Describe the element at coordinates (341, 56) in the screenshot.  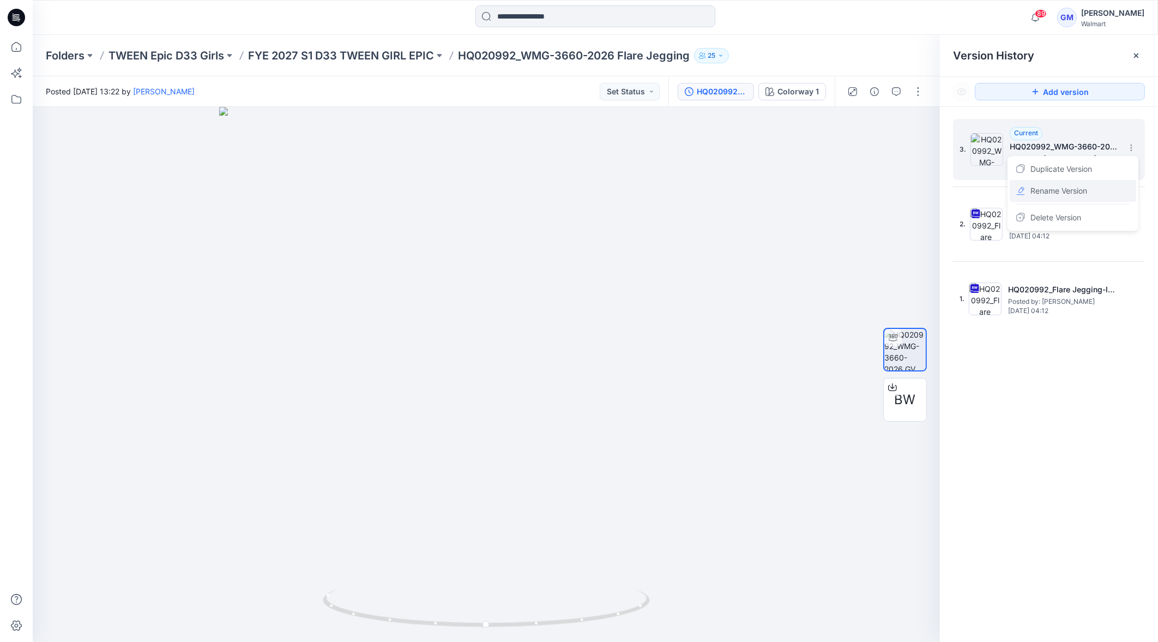
I see `a: FYE 2027 S1 D33 TWEEN GIRL EPIC` at that location.